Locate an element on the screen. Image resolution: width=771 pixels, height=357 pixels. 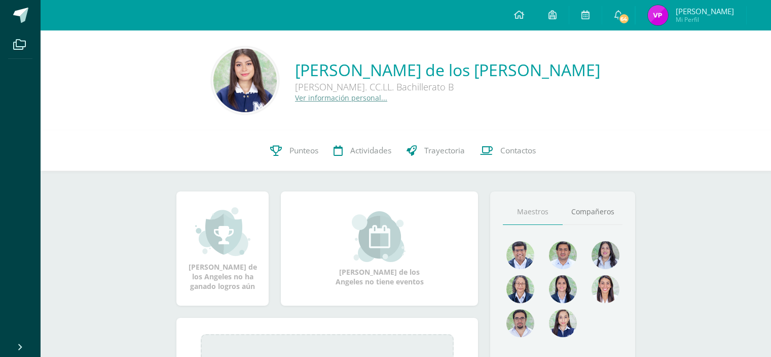
a: Actividades is located at coordinates (363, 151).